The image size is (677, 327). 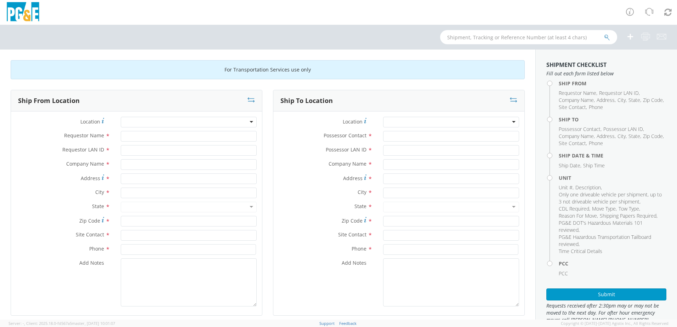 I want to click on span: Tow Type, so click(x=629, y=209).